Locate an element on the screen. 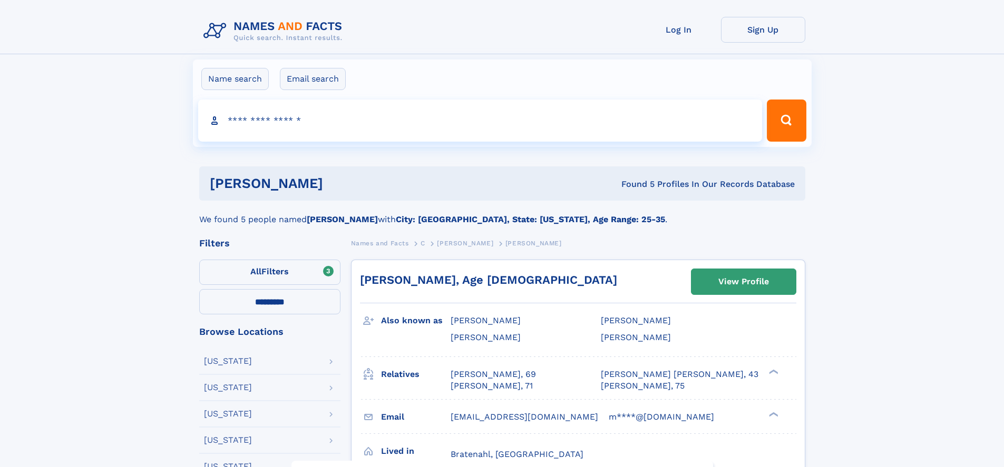 The width and height of the screenshot is (1004, 467). label: Email search is located at coordinates (313, 79).